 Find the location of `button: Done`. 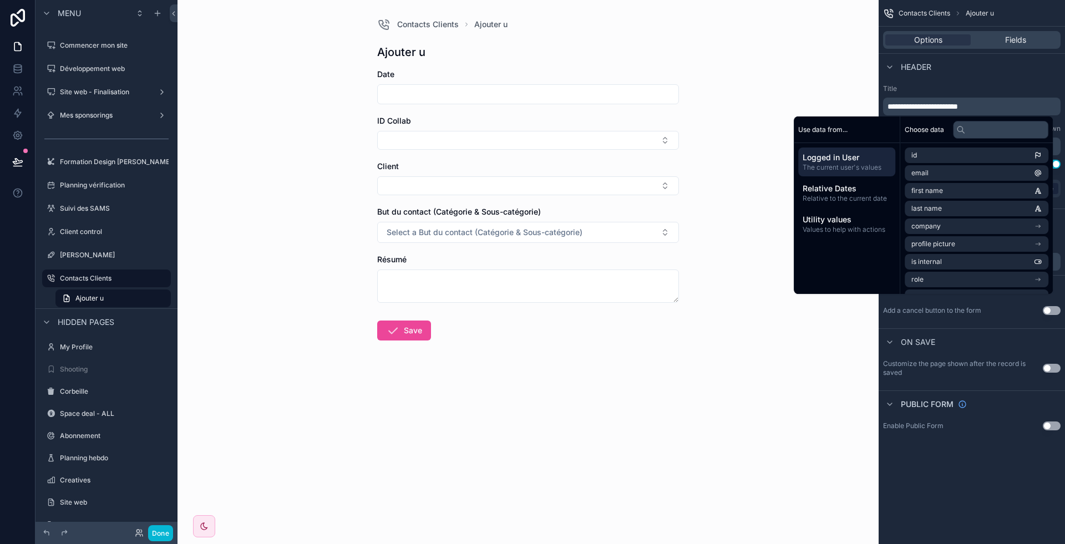

button: Done is located at coordinates (160, 533).